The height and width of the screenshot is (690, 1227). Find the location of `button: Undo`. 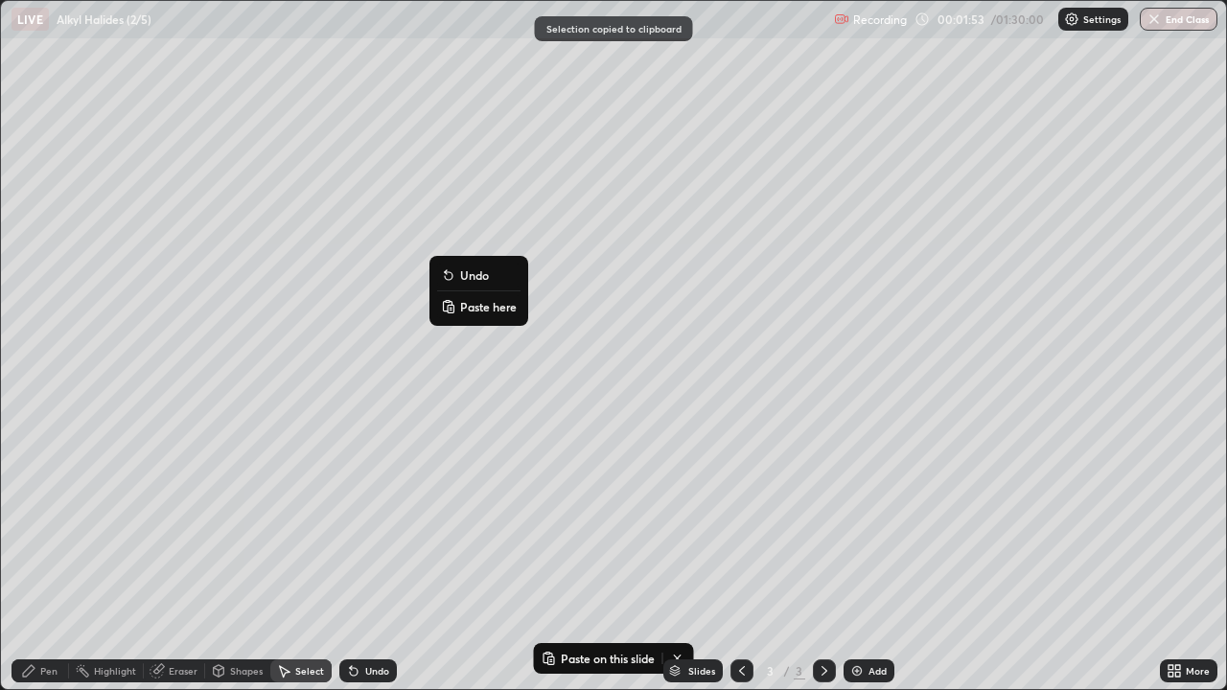

button: Undo is located at coordinates (479, 275).